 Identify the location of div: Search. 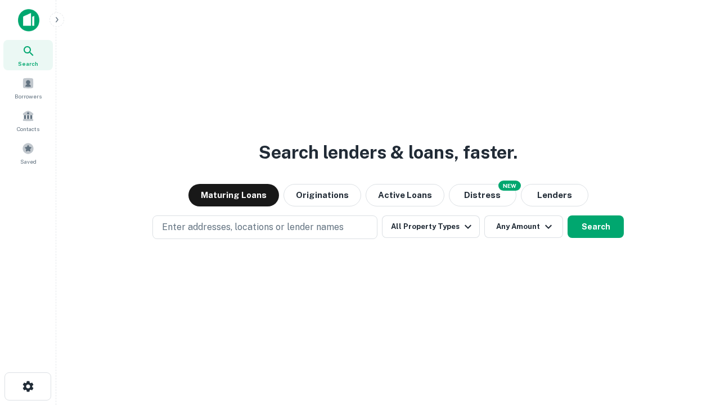
(28, 55).